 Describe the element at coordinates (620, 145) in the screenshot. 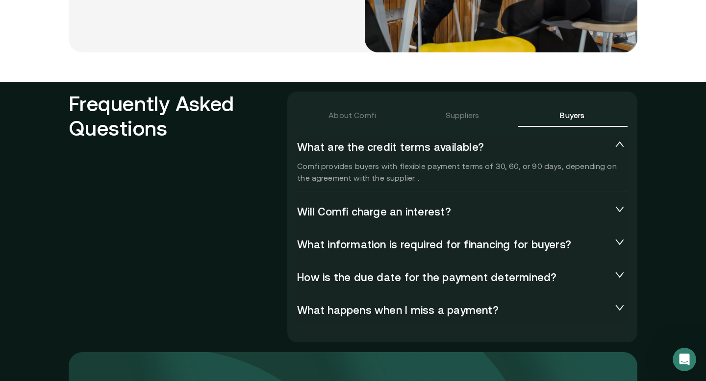

I see `span: expanded` at that location.